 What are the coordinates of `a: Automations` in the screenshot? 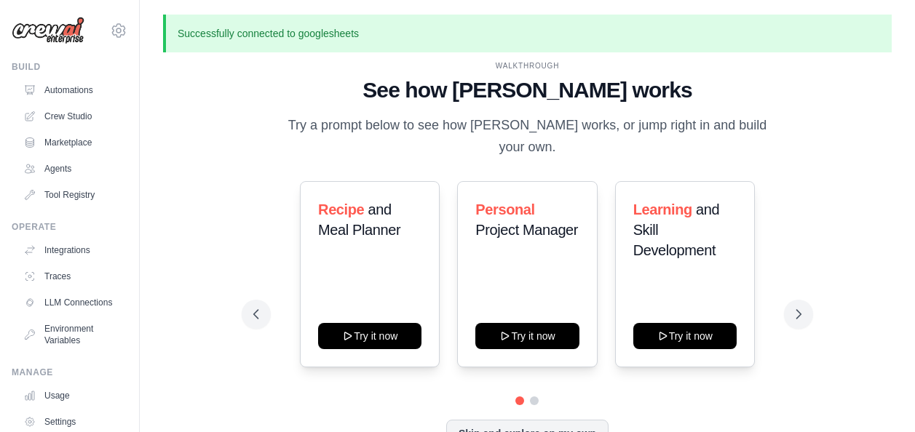 It's located at (72, 90).